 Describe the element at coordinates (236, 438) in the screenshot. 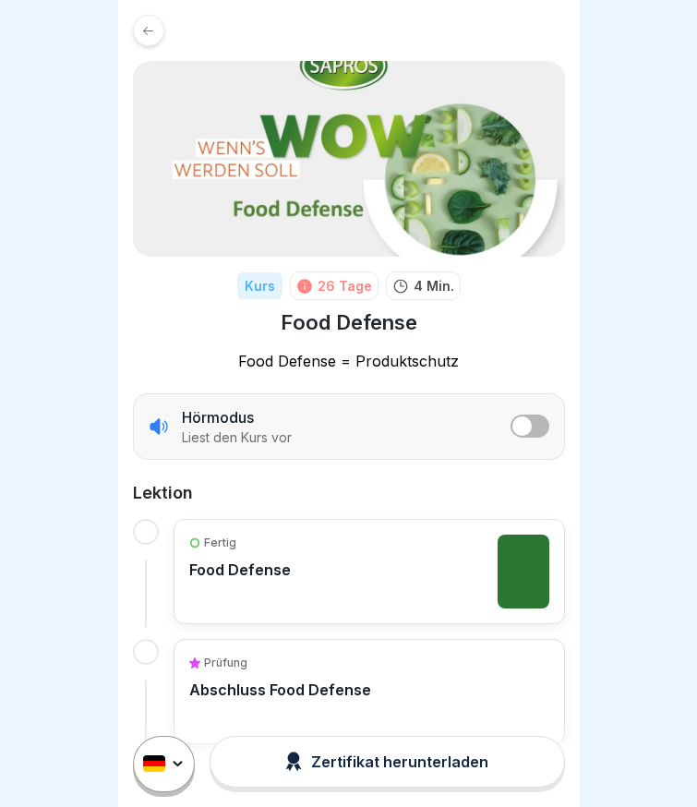

I see `p: Liest den Kurs vor` at that location.